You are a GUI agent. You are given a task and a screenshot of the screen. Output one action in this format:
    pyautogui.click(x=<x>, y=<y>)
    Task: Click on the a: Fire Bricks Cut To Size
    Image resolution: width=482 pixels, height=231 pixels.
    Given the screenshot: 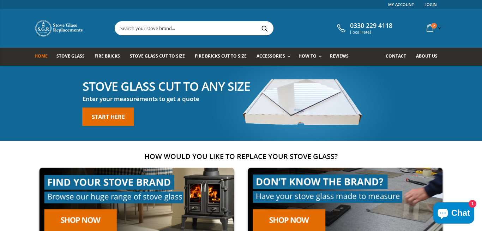 What is the action you would take?
    pyautogui.click(x=223, y=56)
    